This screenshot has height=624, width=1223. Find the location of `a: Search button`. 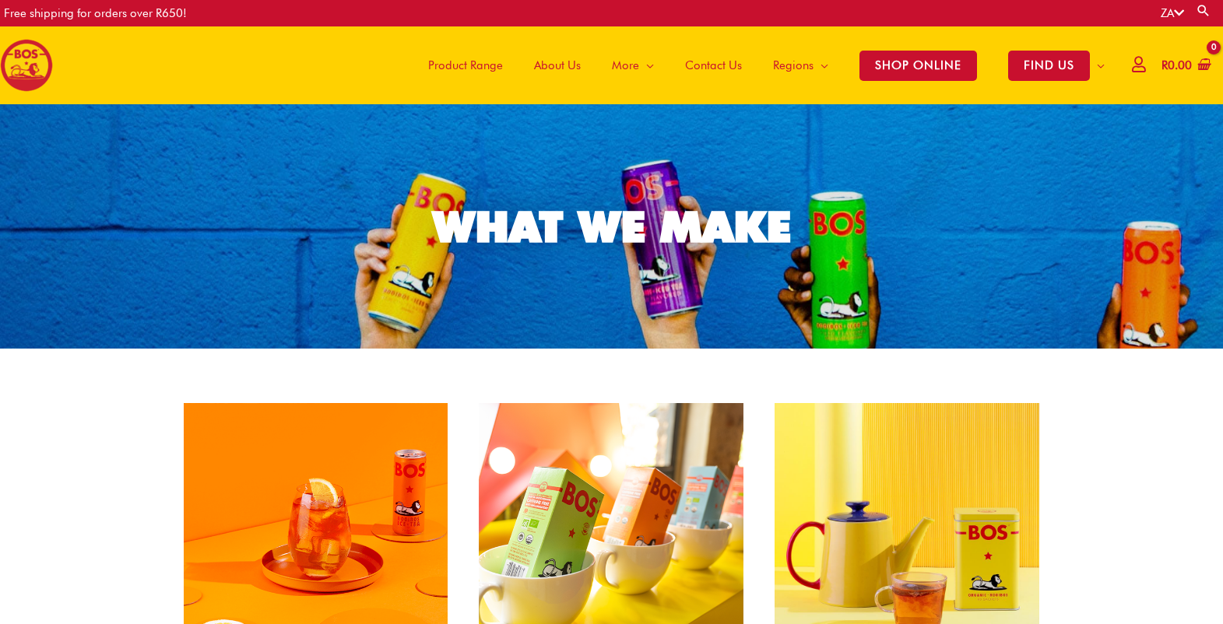

a: Search button is located at coordinates (1203, 10).